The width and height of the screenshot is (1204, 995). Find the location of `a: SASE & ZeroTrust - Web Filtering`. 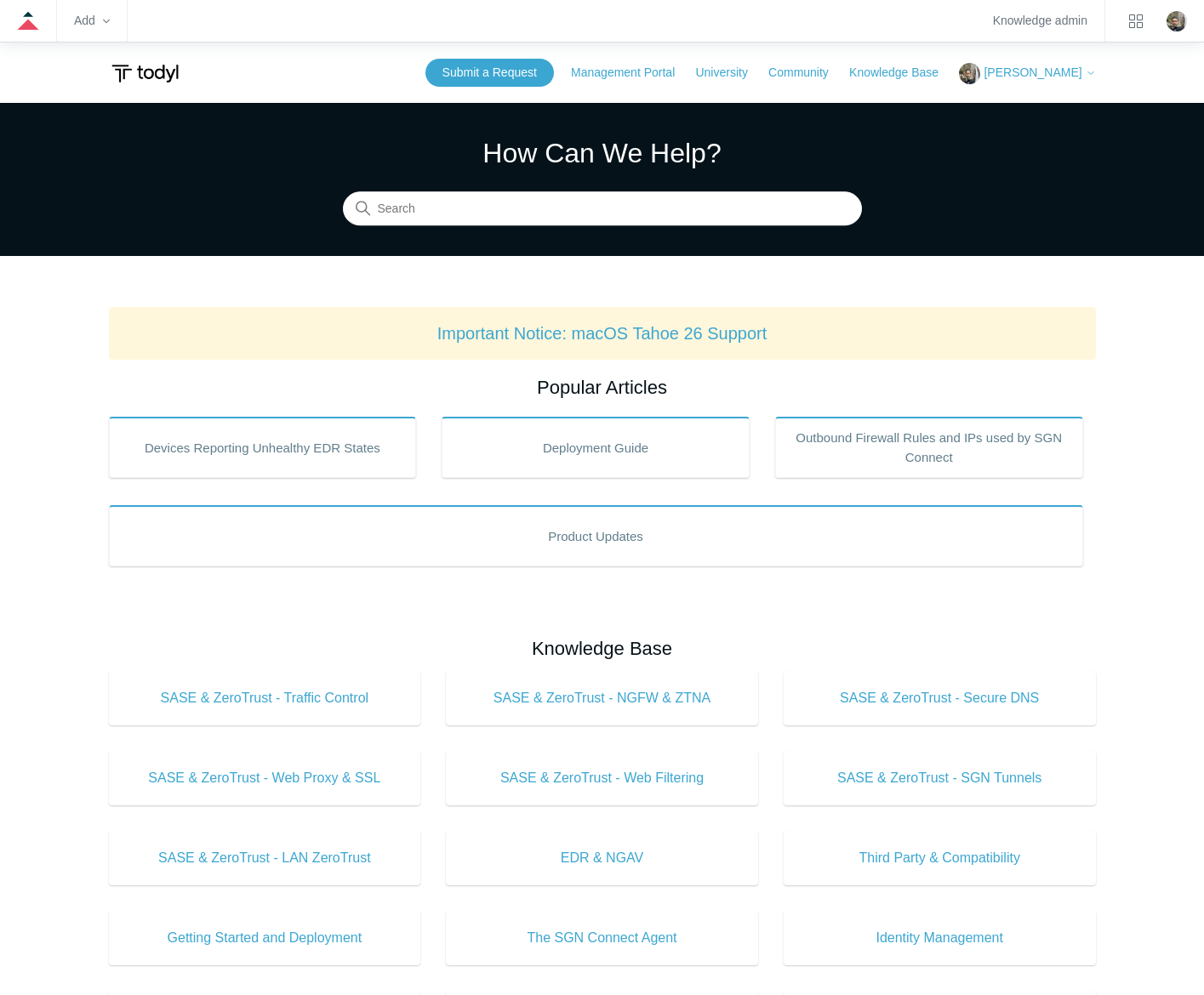

a: SASE & ZeroTrust - Web Filtering is located at coordinates (602, 779).